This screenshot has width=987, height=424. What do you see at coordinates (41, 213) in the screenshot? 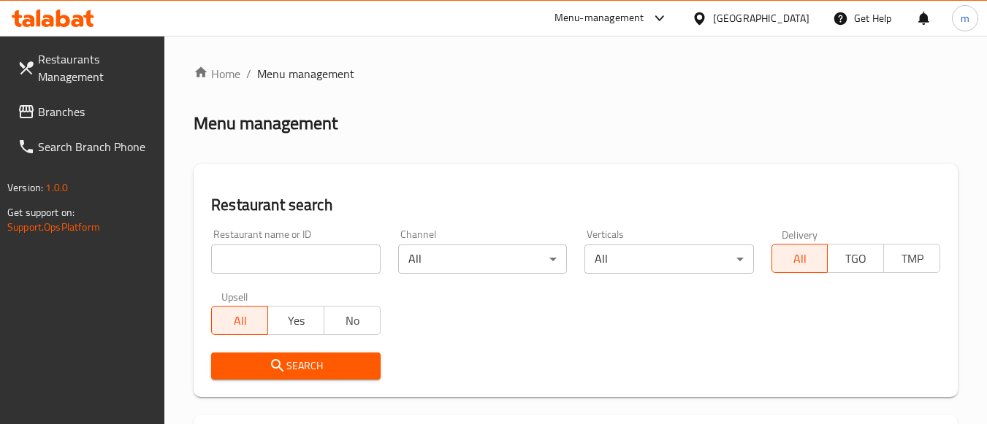
I see `span: Get support on:` at bounding box center [41, 213].